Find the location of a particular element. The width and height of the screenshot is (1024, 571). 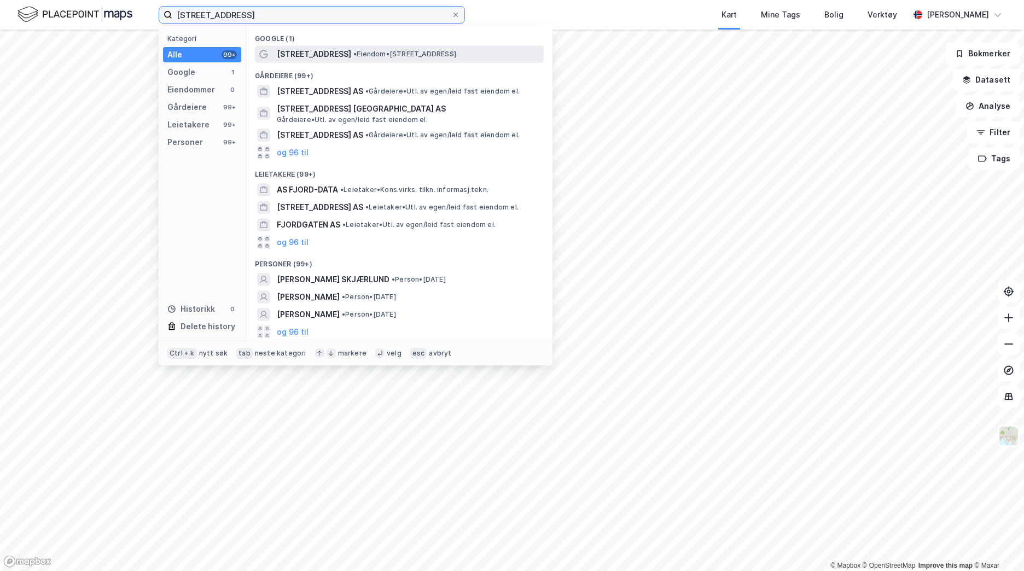

a: Mapbox is located at coordinates (845, 566).